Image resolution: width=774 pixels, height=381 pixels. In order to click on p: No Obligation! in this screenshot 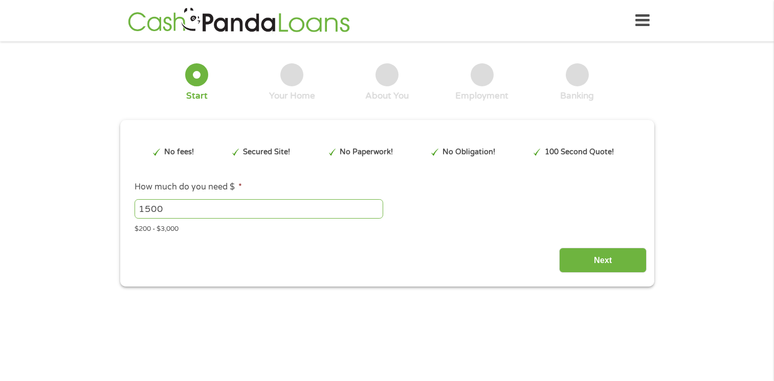, I will do `click(468, 152)`.